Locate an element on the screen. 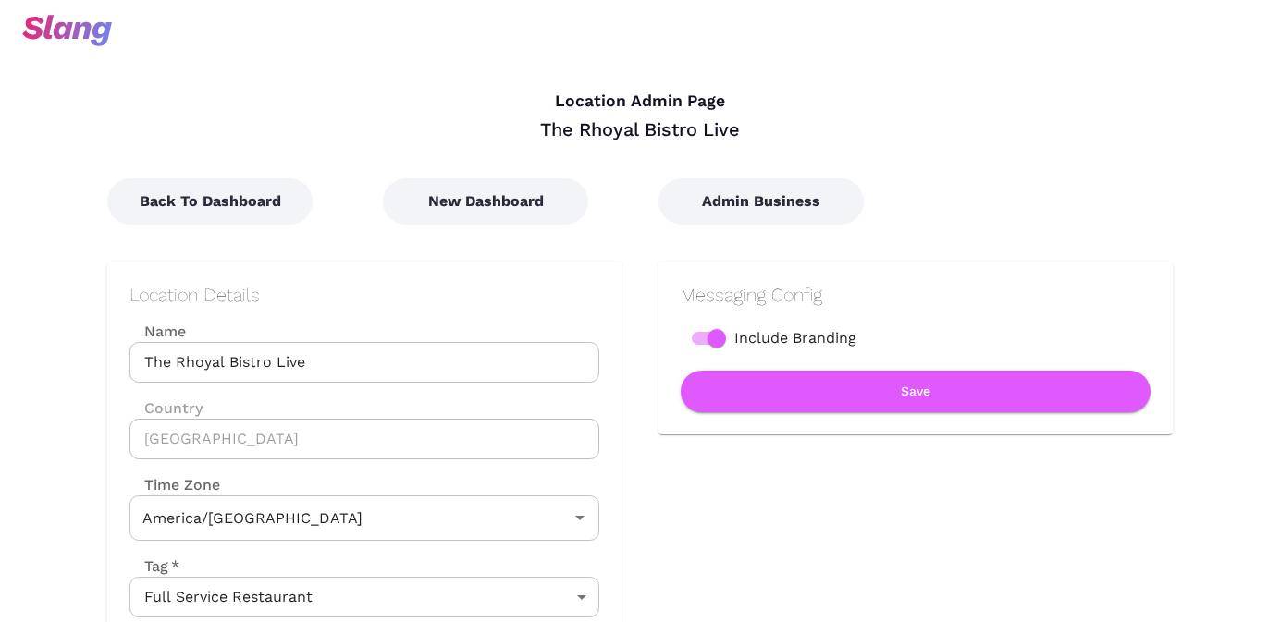 This screenshot has width=1280, height=622. h2: Location Details is located at coordinates (364, 295).